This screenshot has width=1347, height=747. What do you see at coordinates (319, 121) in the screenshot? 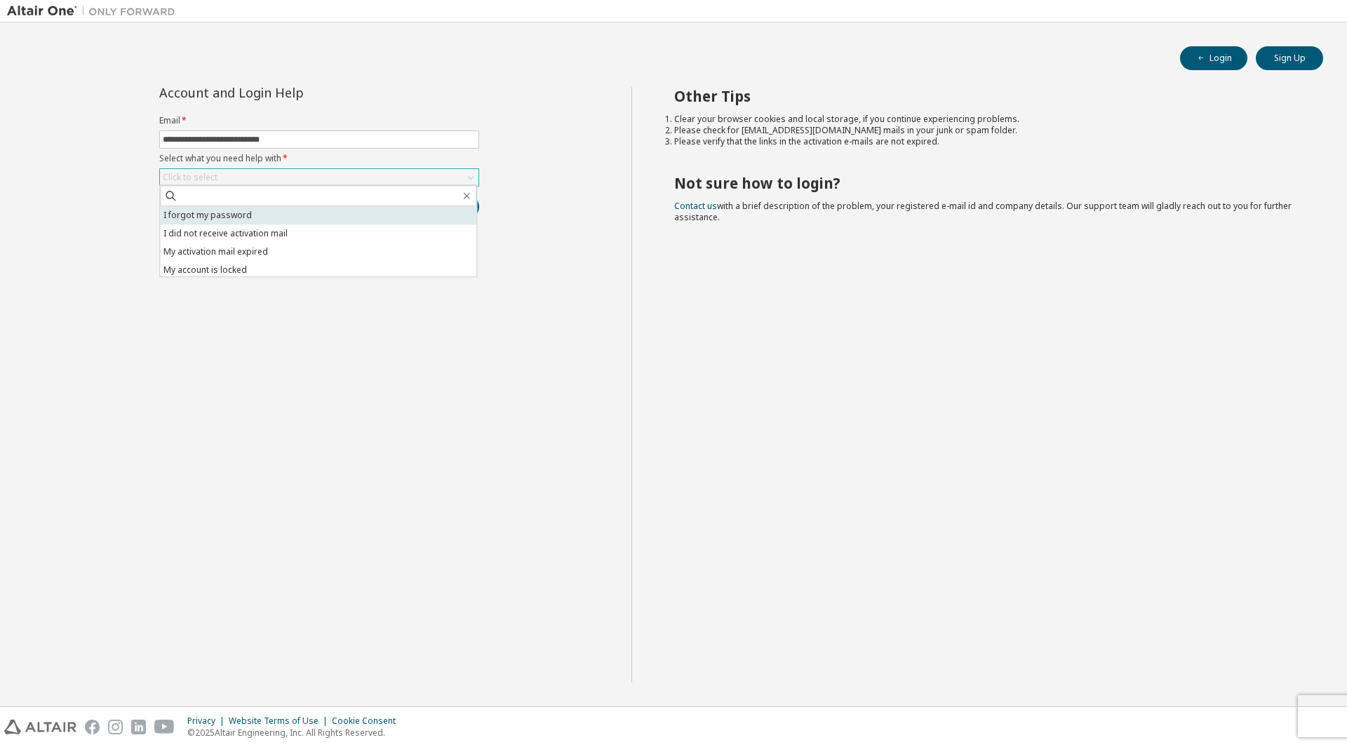
I see `label: Email` at bounding box center [319, 121].